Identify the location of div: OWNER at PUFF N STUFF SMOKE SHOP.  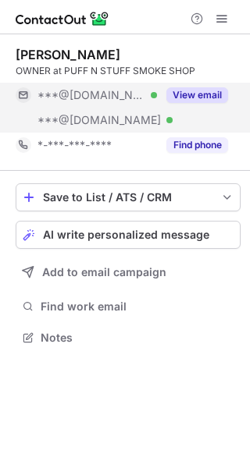
(128, 71).